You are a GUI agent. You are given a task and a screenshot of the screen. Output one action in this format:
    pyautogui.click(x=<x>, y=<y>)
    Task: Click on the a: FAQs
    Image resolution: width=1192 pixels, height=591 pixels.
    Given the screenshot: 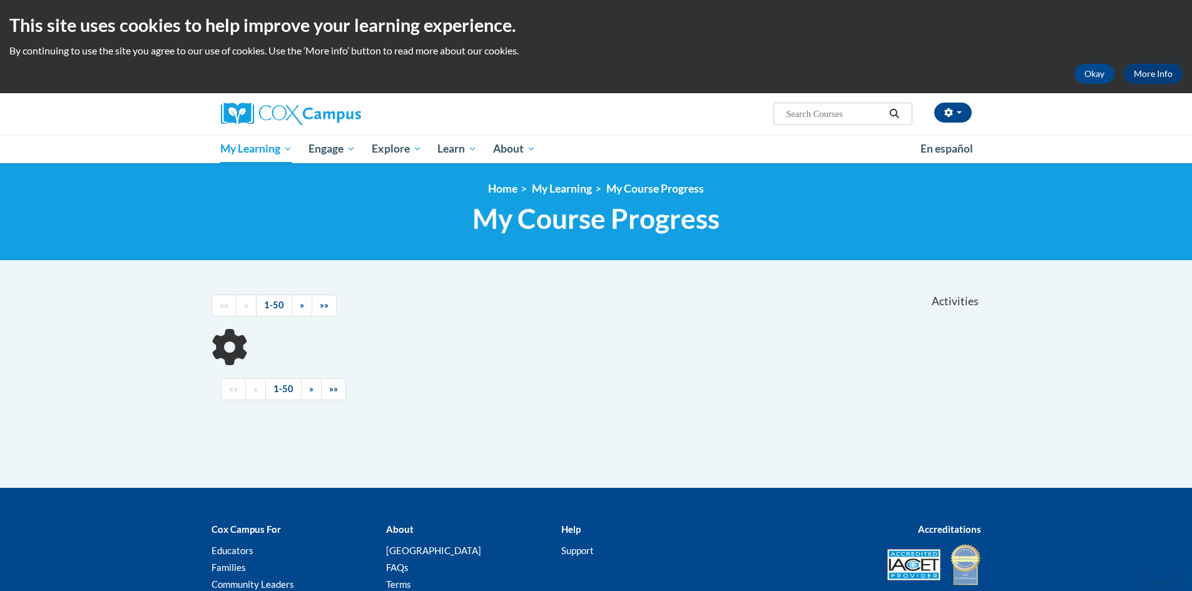 What is the action you would take?
    pyautogui.click(x=397, y=567)
    